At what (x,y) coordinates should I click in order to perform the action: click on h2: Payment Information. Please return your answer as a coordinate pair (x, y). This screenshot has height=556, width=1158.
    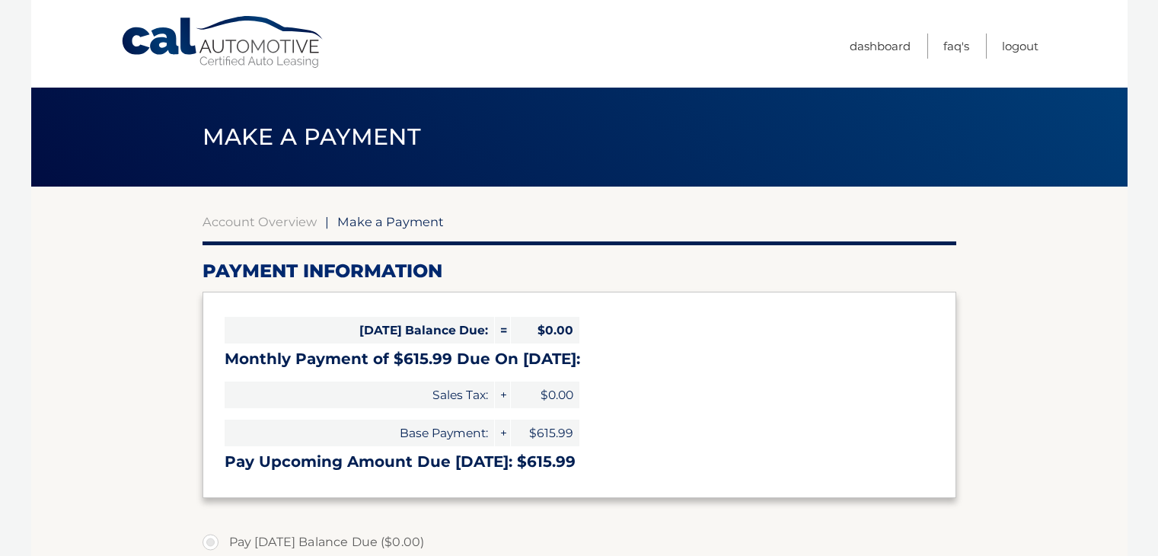
    Looking at the image, I should click on (579, 271).